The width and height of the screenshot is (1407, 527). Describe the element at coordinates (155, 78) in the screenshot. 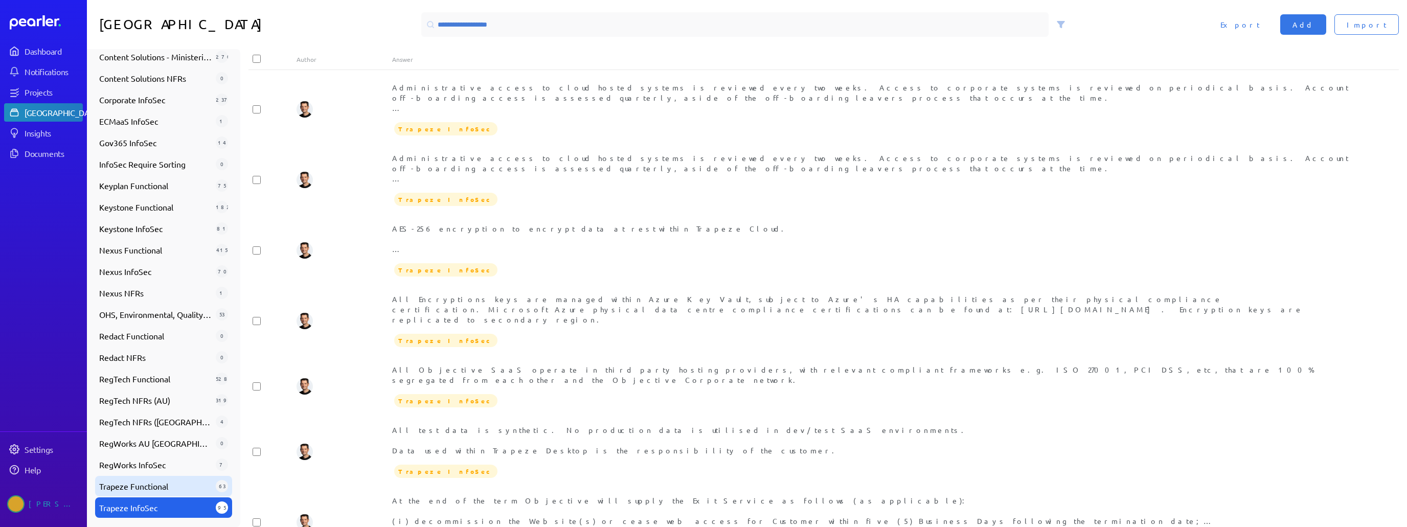

I see `span: Content Solutions NFRs` at that location.